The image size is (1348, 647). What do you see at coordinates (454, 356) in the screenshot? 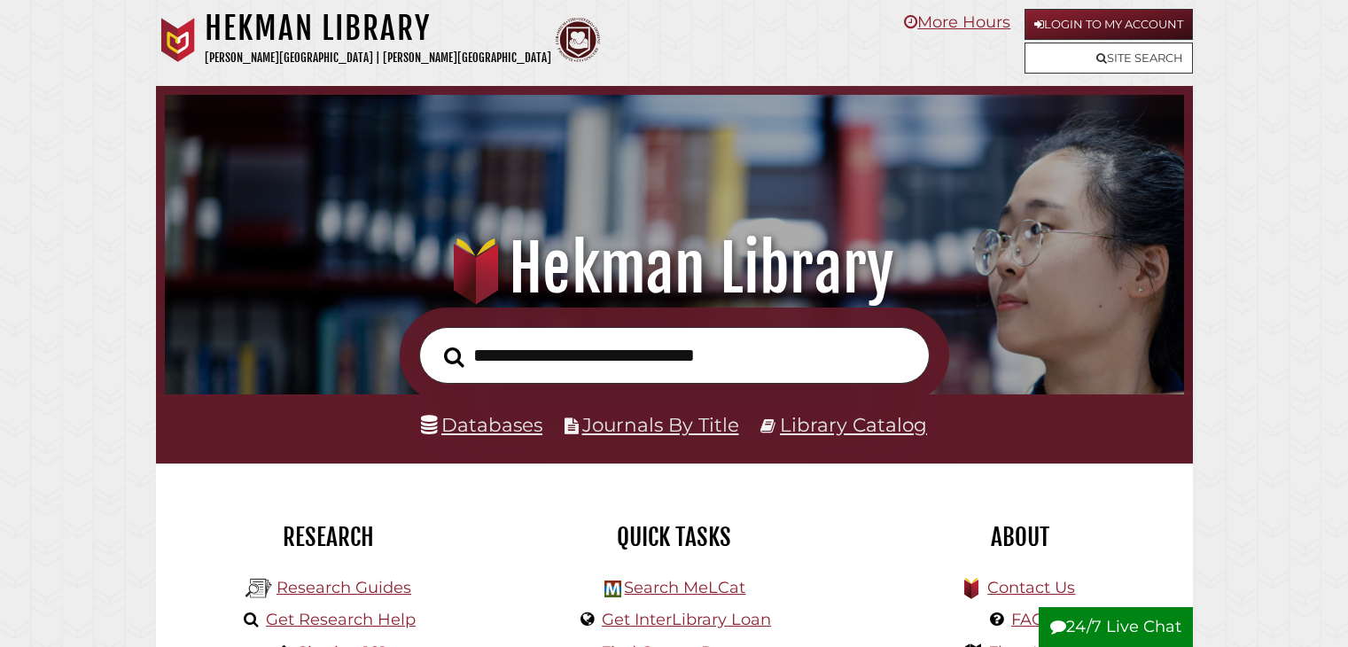
I see `i: Search` at bounding box center [454, 356].